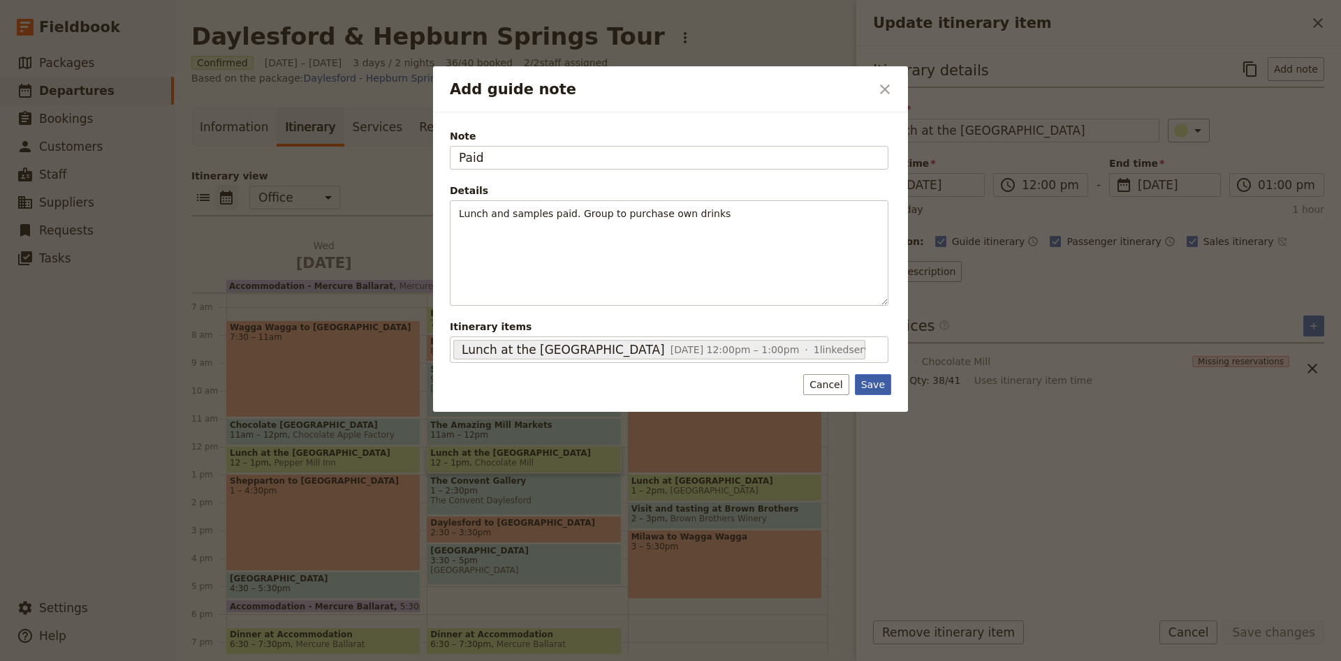  Describe the element at coordinates (669, 327) in the screenshot. I see `span: Itinerary items` at that location.